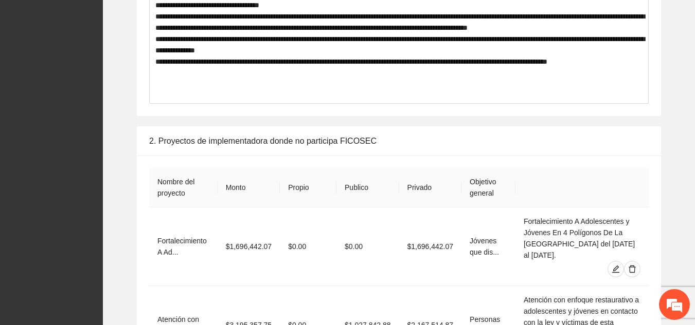  What do you see at coordinates (632, 269) in the screenshot?
I see `span: delete` at bounding box center [632, 269].